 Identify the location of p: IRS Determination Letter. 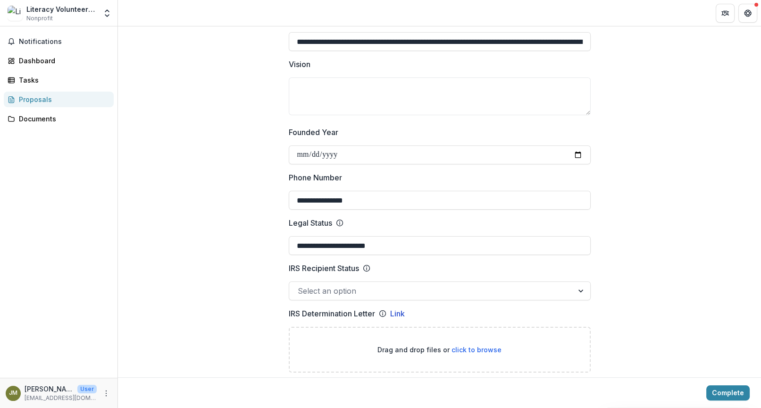
(332, 313).